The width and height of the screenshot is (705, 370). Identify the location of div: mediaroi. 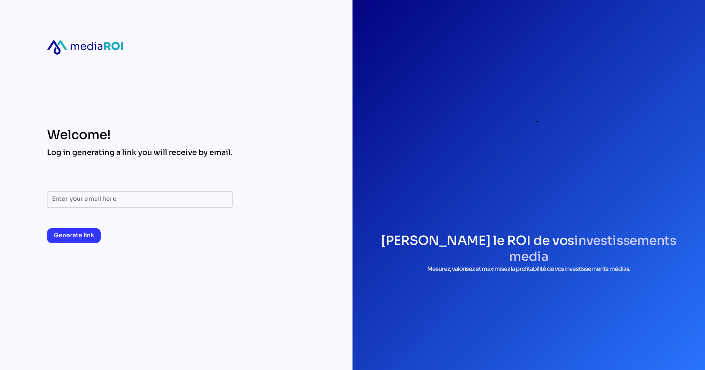
(85, 47).